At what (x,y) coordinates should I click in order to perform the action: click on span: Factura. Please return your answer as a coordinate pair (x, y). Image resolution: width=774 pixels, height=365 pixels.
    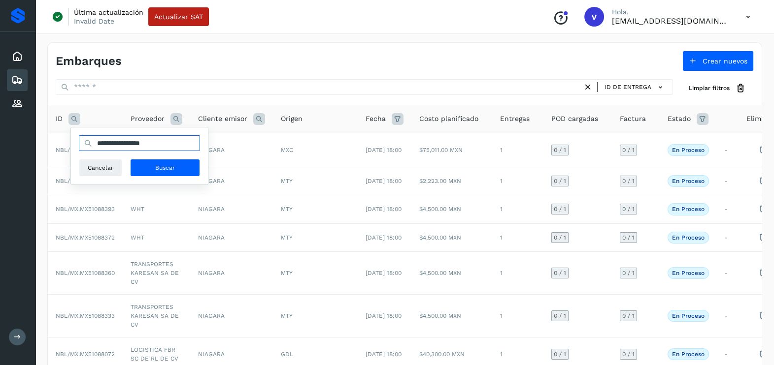
    Looking at the image, I should click on (632, 119).